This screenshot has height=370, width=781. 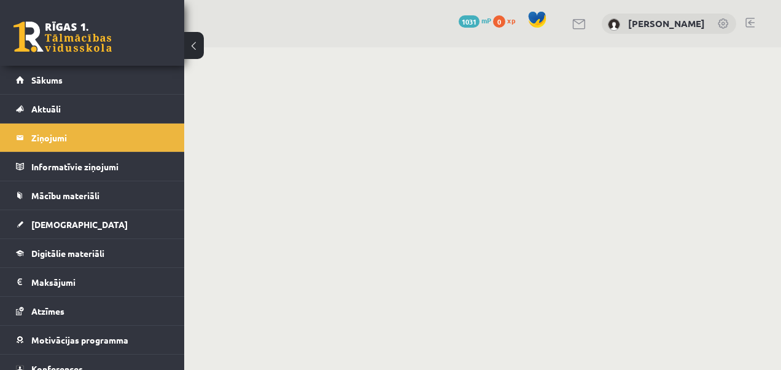 What do you see at coordinates (614, 25) in the screenshot?
I see `img: Kate Birğele` at bounding box center [614, 25].